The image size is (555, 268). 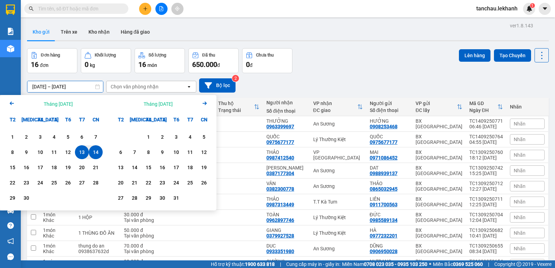 I want to click on div: VÂN, so click(x=286, y=183).